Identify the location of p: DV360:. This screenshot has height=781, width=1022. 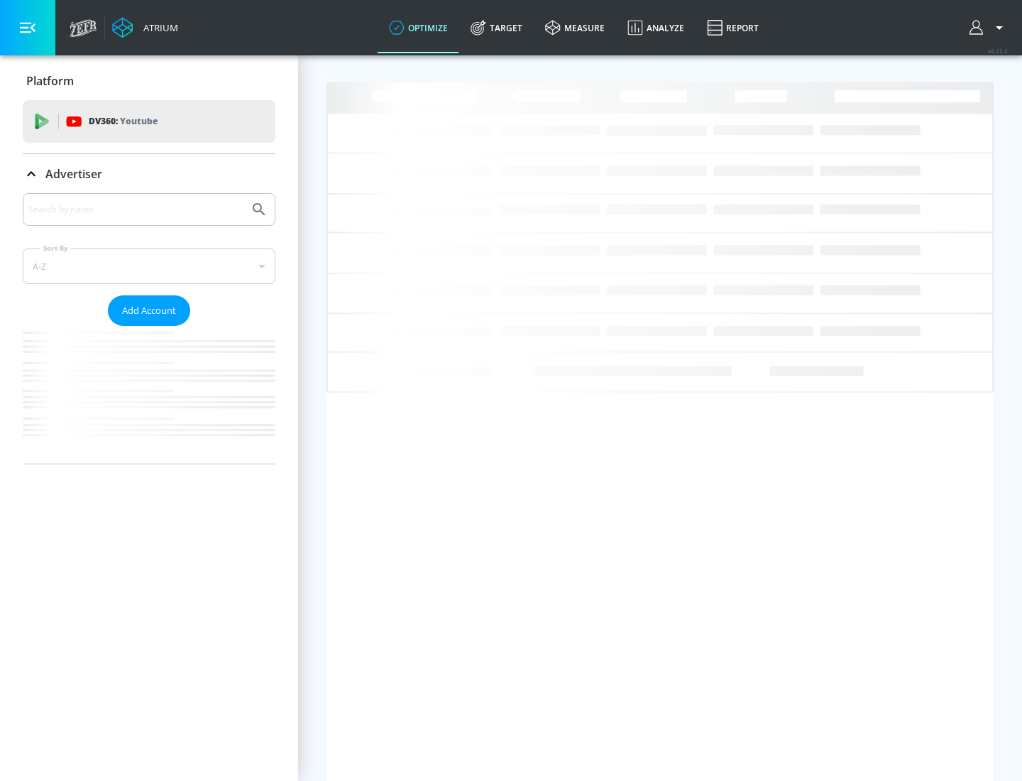
(123, 121).